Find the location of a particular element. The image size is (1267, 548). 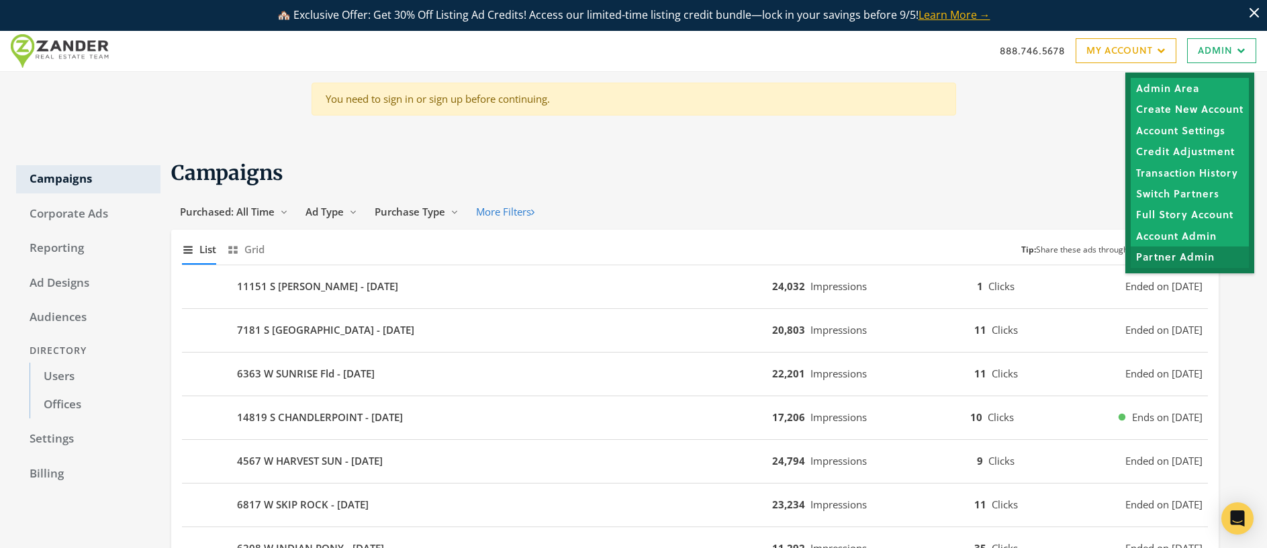

a: Credit Adjustment is located at coordinates (1190, 151).